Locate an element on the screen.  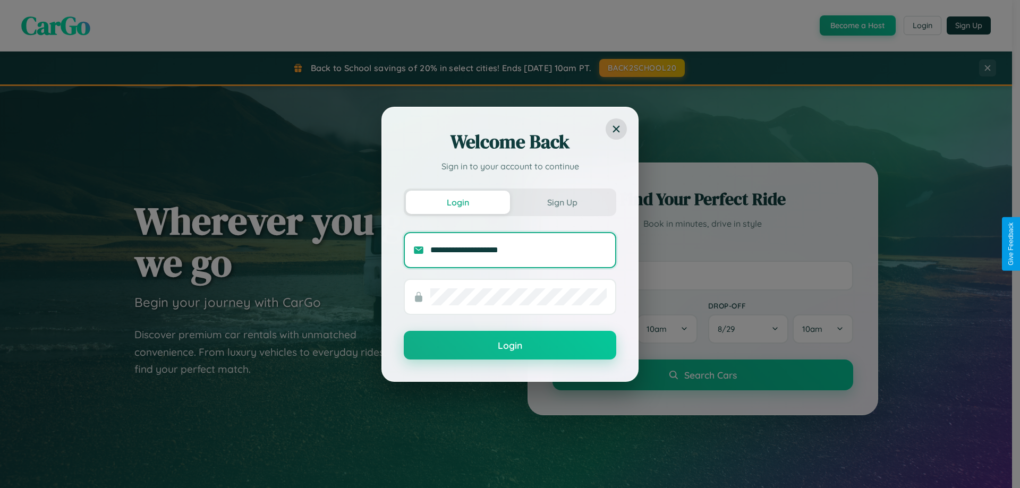
p: Sign in to your account to continue is located at coordinates (510, 166).